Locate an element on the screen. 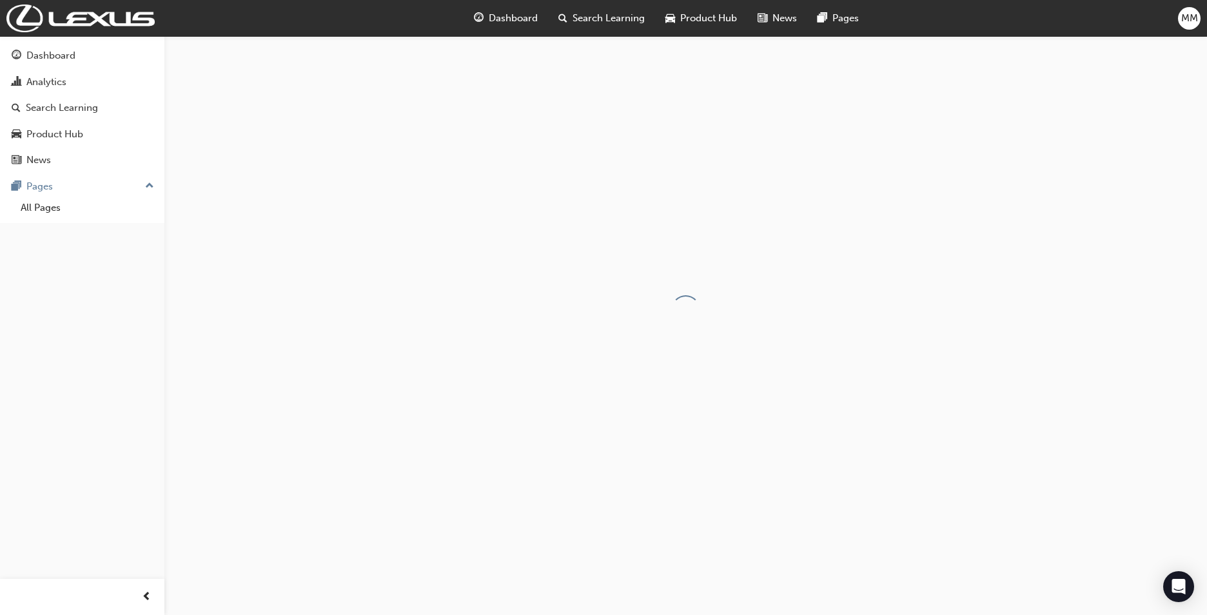 This screenshot has height=615, width=1207. img: Trak is located at coordinates (81, 18).